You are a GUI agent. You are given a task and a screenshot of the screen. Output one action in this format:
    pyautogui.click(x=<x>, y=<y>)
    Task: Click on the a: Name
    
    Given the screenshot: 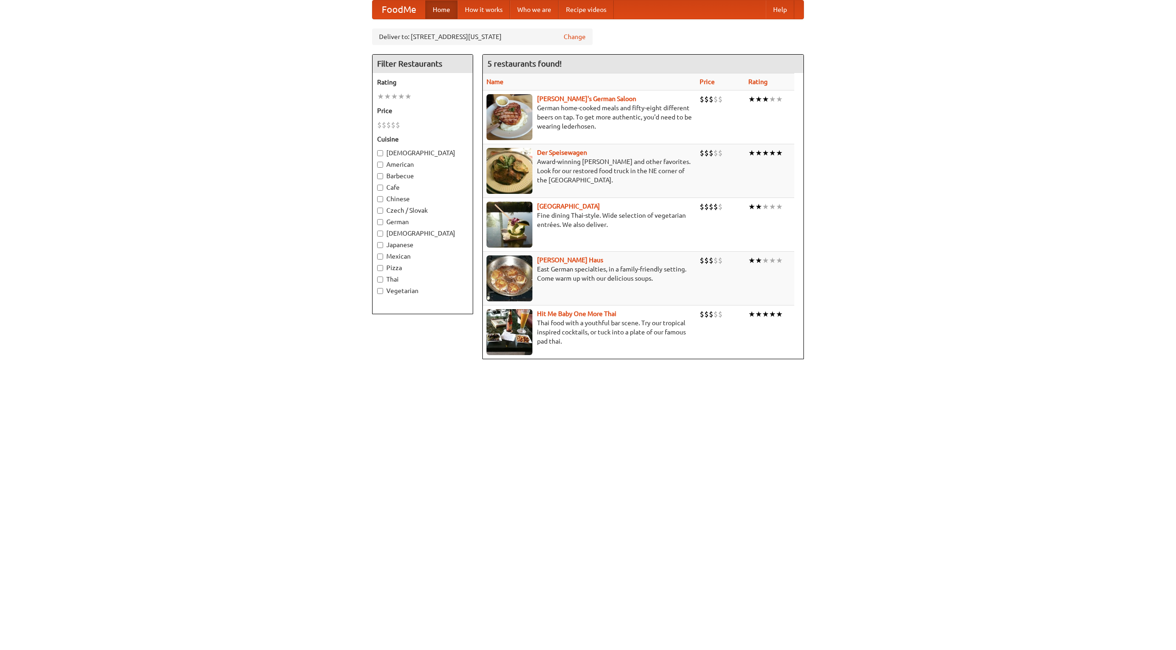 What is the action you would take?
    pyautogui.click(x=495, y=82)
    